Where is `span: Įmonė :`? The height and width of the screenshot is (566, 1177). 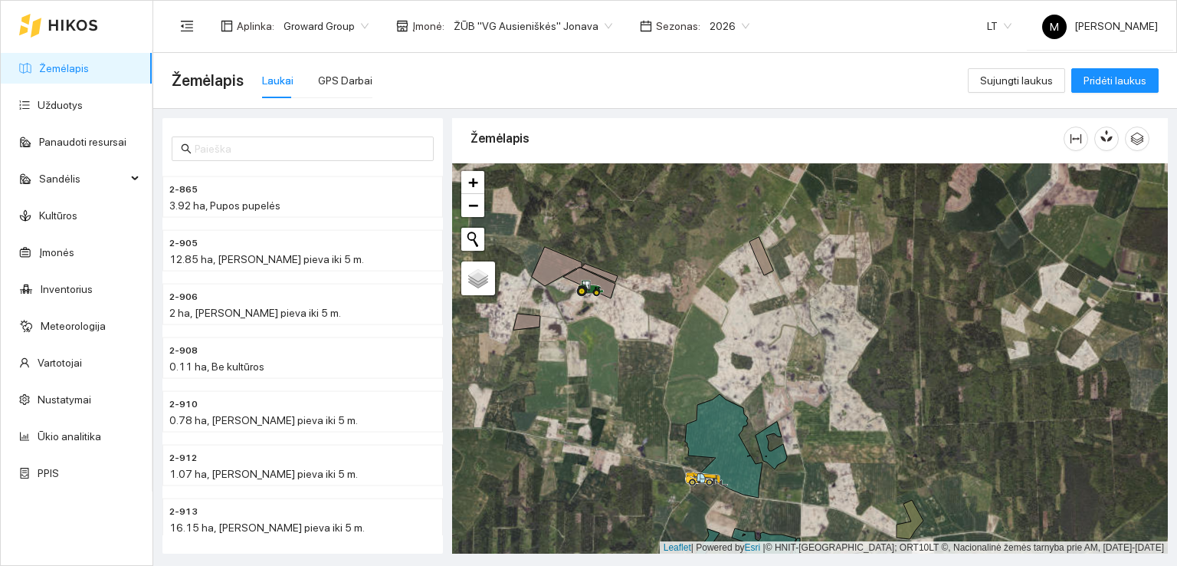 span: Įmonė : is located at coordinates (428, 26).